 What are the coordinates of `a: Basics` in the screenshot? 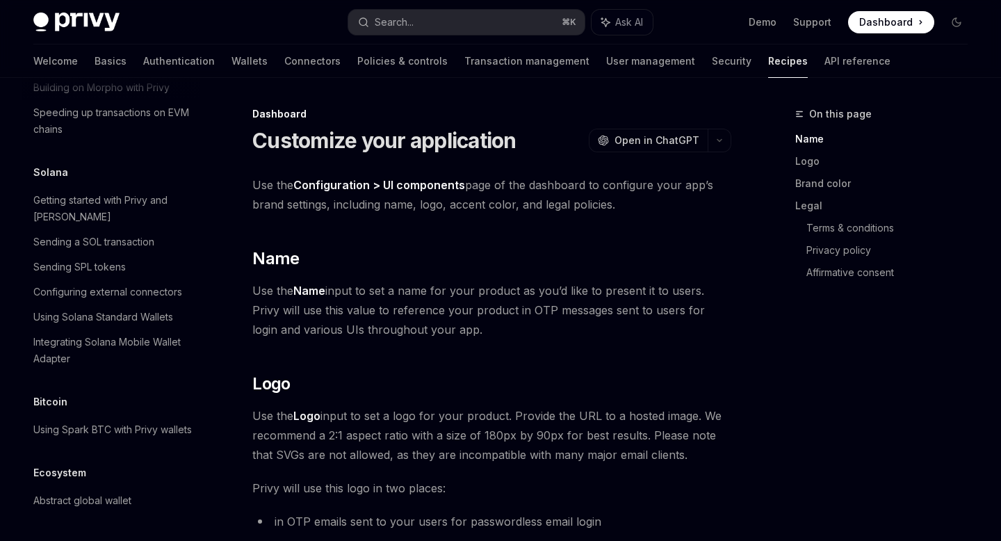 It's located at (110, 61).